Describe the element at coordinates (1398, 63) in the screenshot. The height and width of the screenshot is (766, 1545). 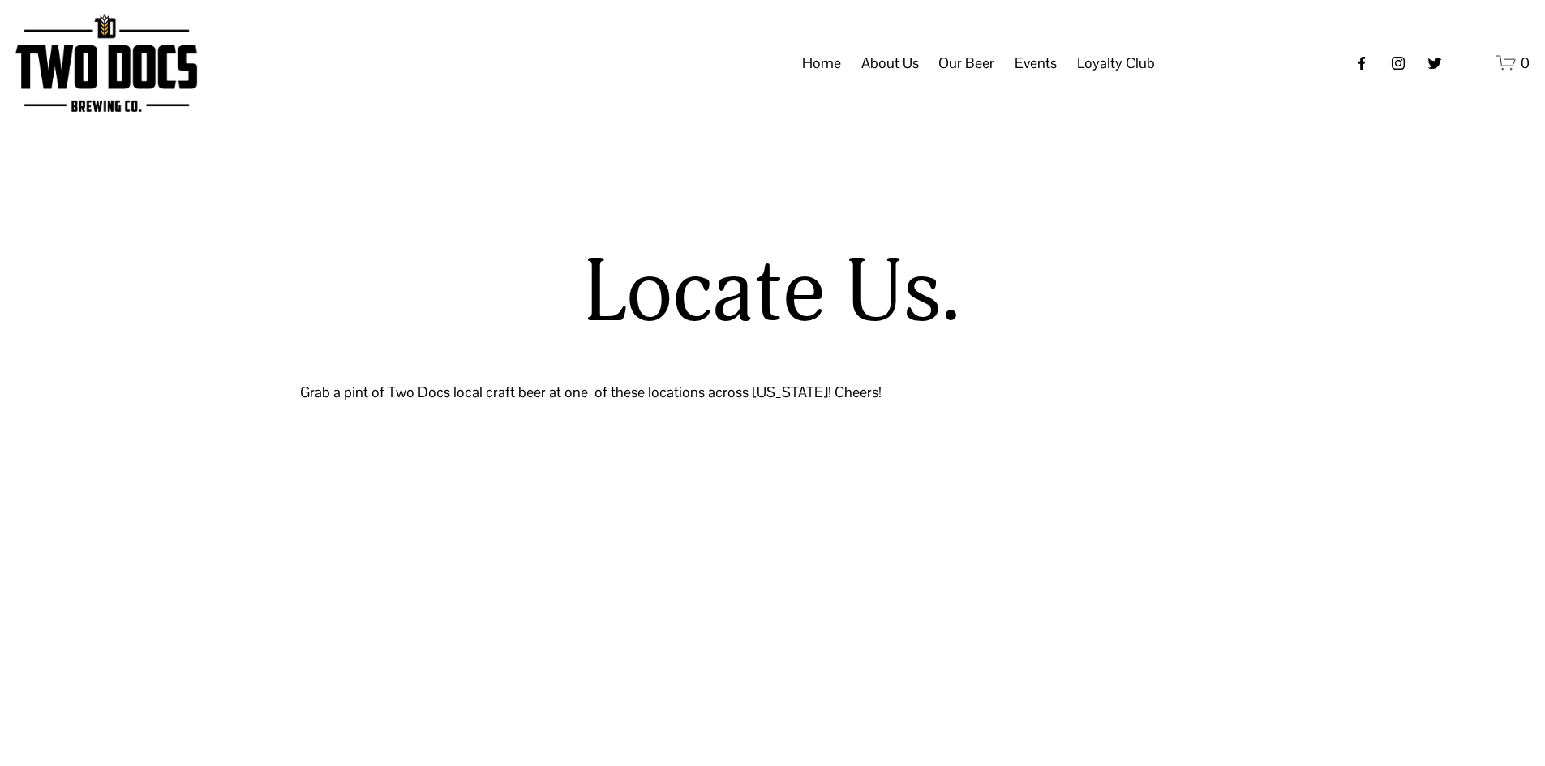
I see `a: instagram-unauth` at that location.